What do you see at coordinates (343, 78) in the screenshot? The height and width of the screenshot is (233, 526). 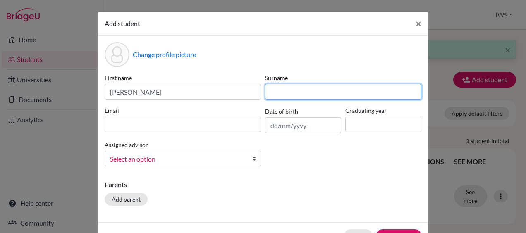 I see `label: Surname` at bounding box center [343, 78].